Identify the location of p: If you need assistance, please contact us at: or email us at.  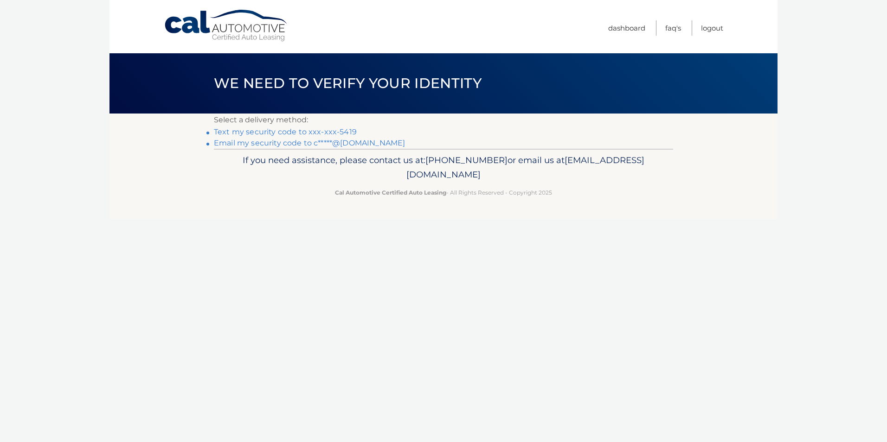
(443, 168).